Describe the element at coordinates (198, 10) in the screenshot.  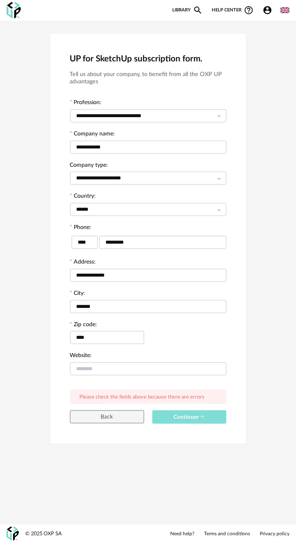
I see `span: Magnify icon` at that location.